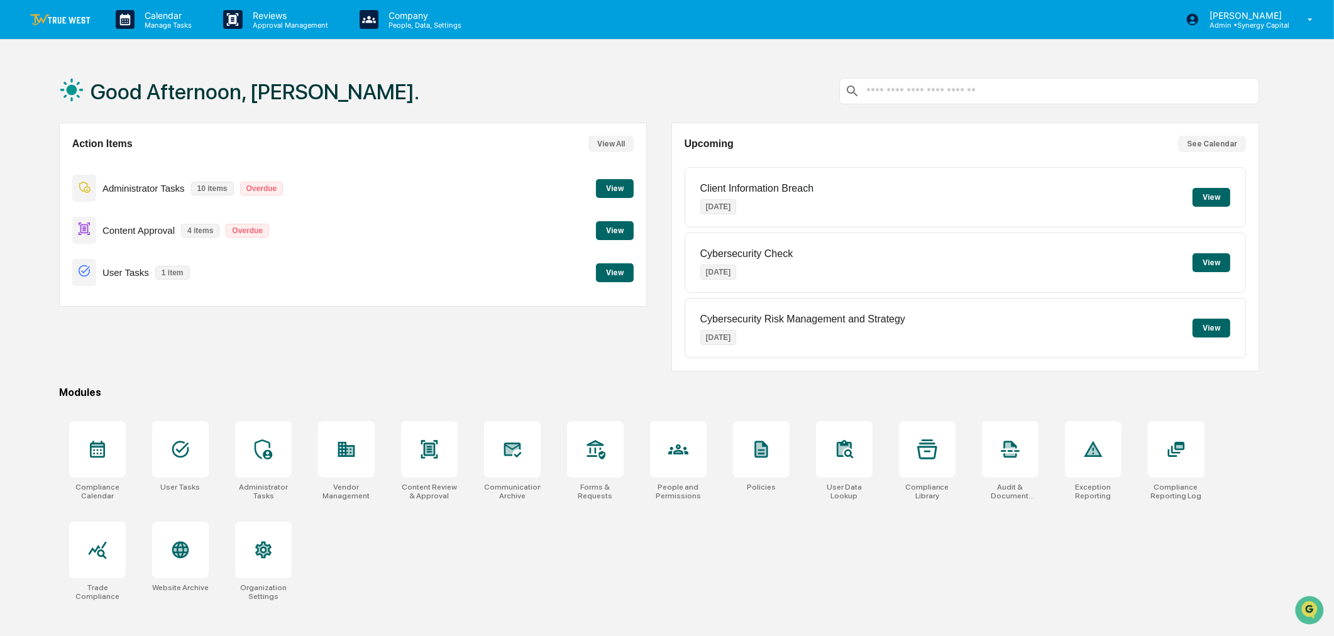  What do you see at coordinates (263, 592) in the screenshot?
I see `div: Organization Settings` at bounding box center [263, 592].